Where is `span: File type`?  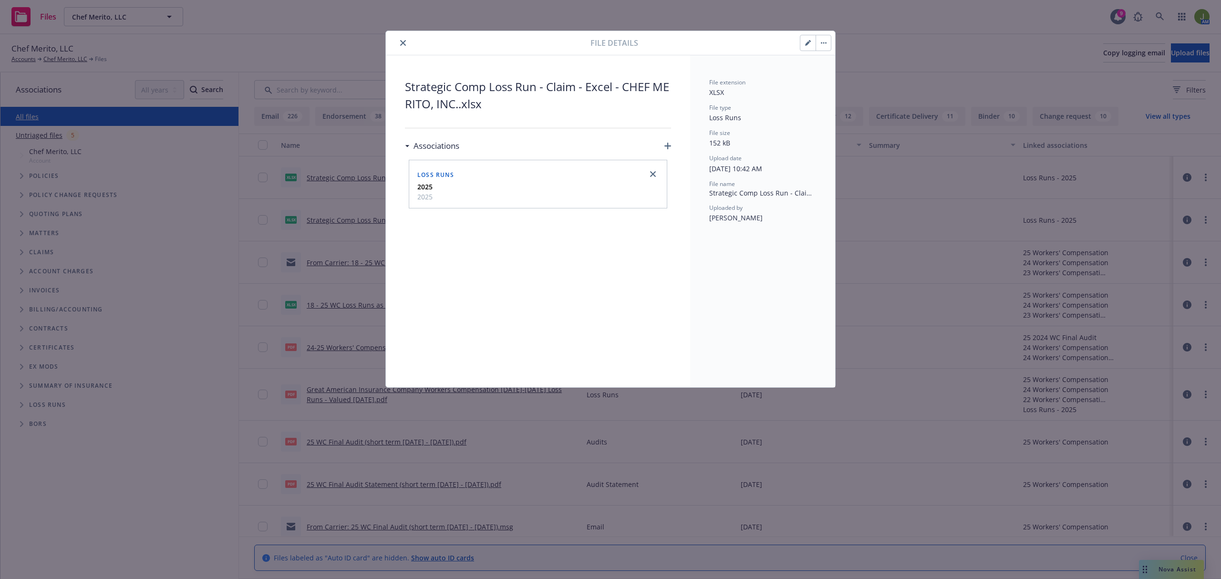 span: File type is located at coordinates (720, 107).